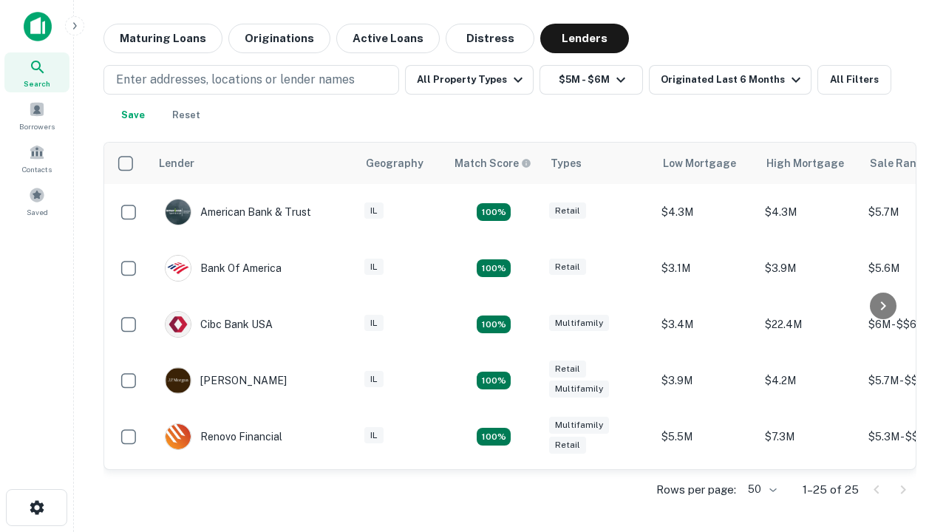 The height and width of the screenshot is (532, 946). I want to click on a: Borrowers, so click(37, 115).